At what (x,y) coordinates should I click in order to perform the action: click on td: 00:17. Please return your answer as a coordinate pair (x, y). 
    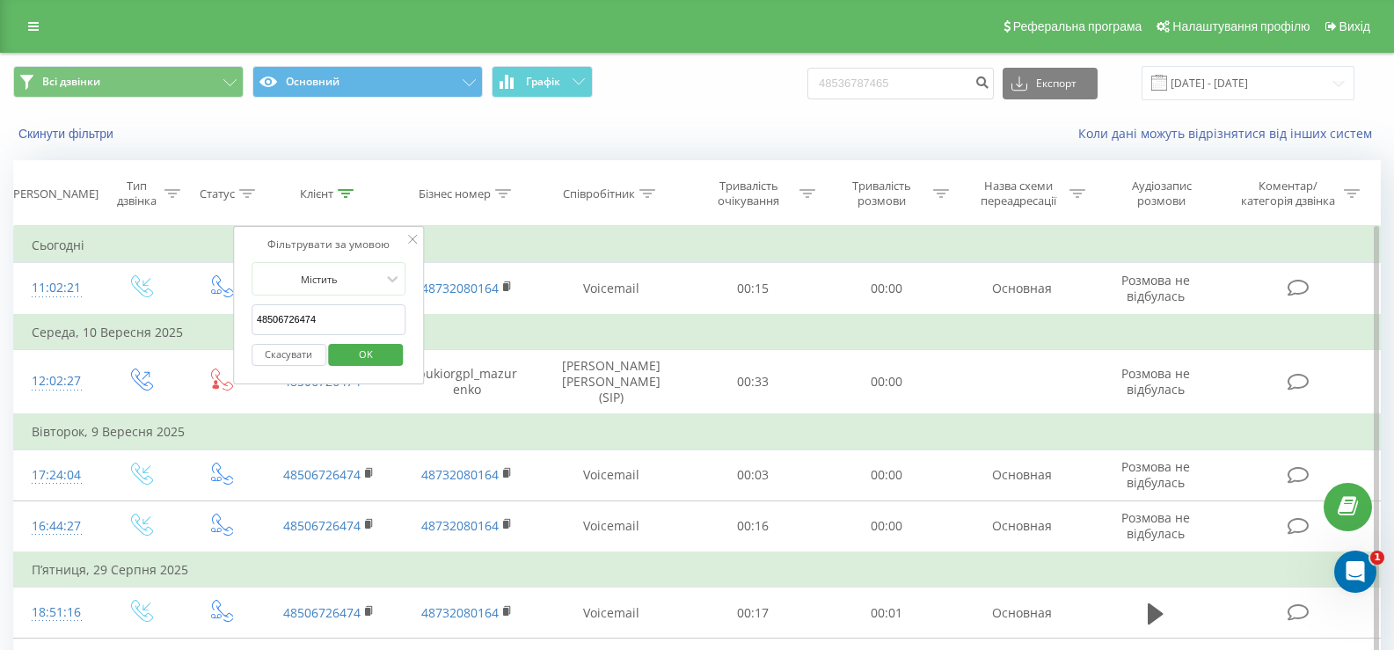
    Looking at the image, I should click on (753, 613).